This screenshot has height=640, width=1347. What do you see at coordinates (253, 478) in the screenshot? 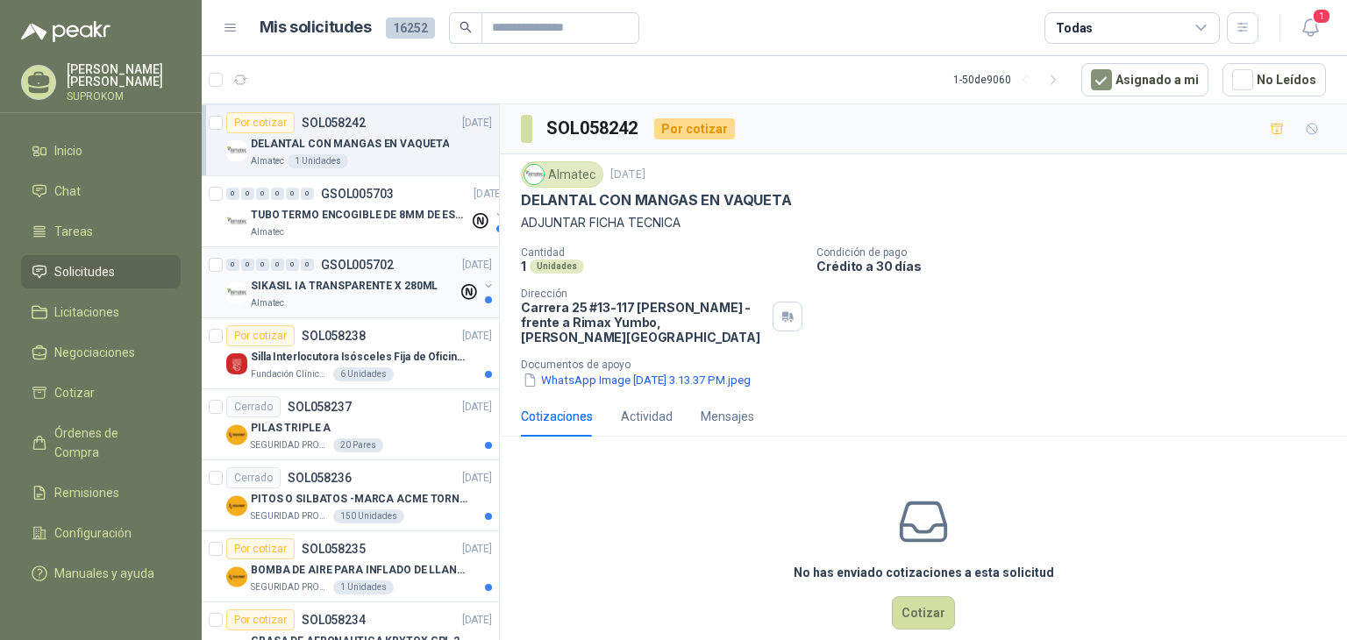
I see `div: Cerrado` at bounding box center [253, 478].